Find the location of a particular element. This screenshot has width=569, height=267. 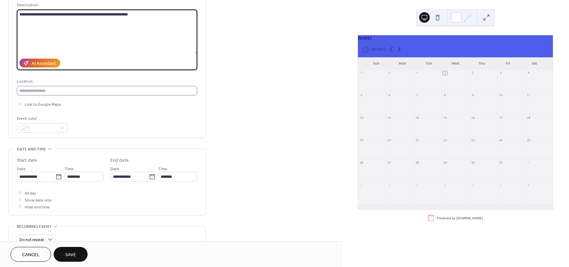

div: 26 is located at coordinates (362, 163).